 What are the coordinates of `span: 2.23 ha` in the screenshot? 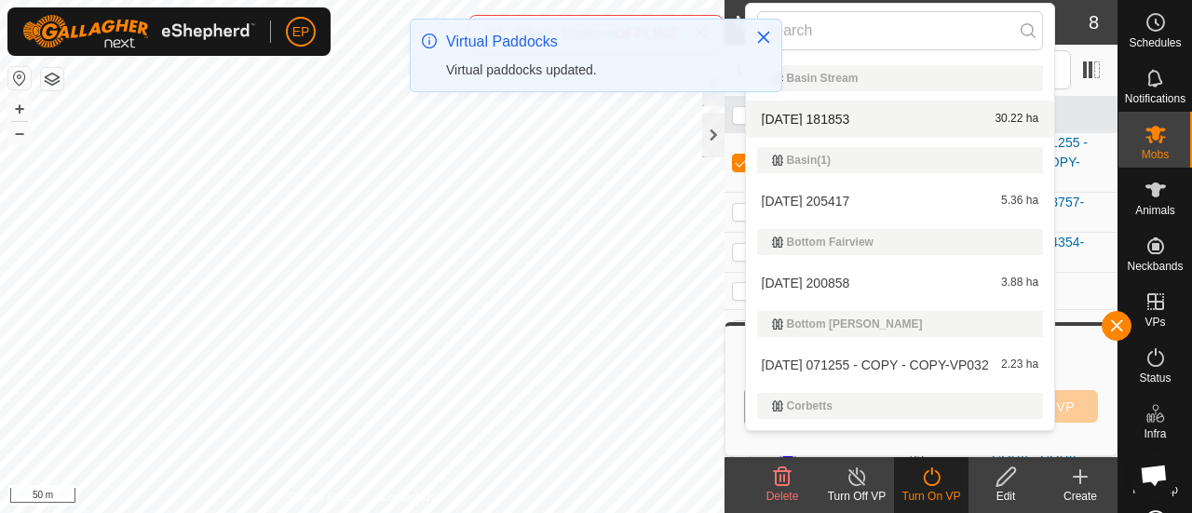 It's located at (1019, 365).